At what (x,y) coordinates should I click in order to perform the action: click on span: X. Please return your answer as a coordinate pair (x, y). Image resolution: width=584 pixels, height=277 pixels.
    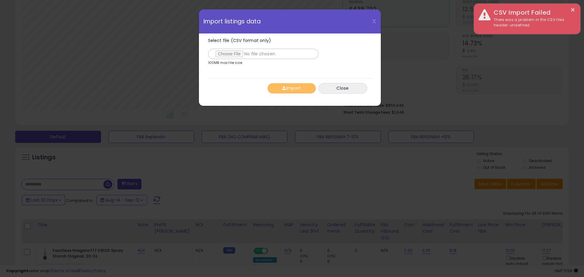
    Looking at the image, I should click on (374, 21).